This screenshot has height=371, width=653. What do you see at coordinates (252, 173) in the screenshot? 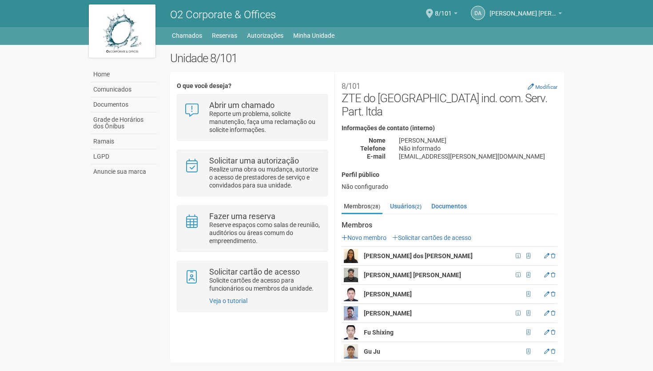
I see `a: Solicitar uma autorização Realize uma obra ou mudança, autorize o acesso de prestadores de serviç...` at bounding box center [252, 173].